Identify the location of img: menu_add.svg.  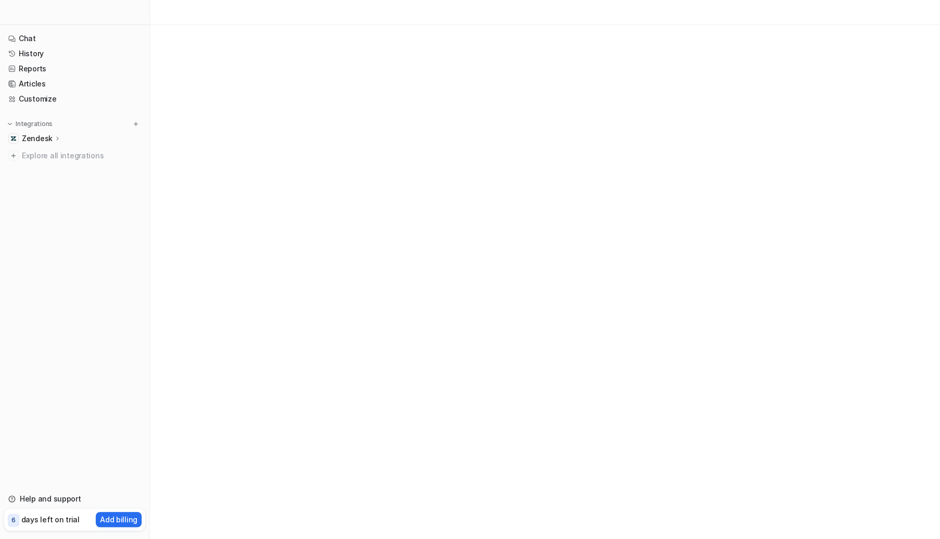
(136, 124).